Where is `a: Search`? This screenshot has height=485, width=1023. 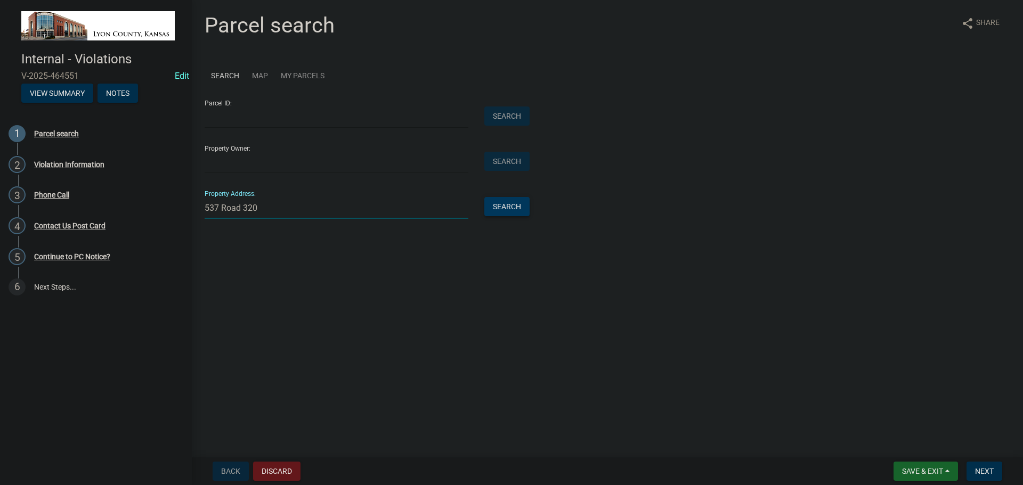 a: Search is located at coordinates (225, 76).